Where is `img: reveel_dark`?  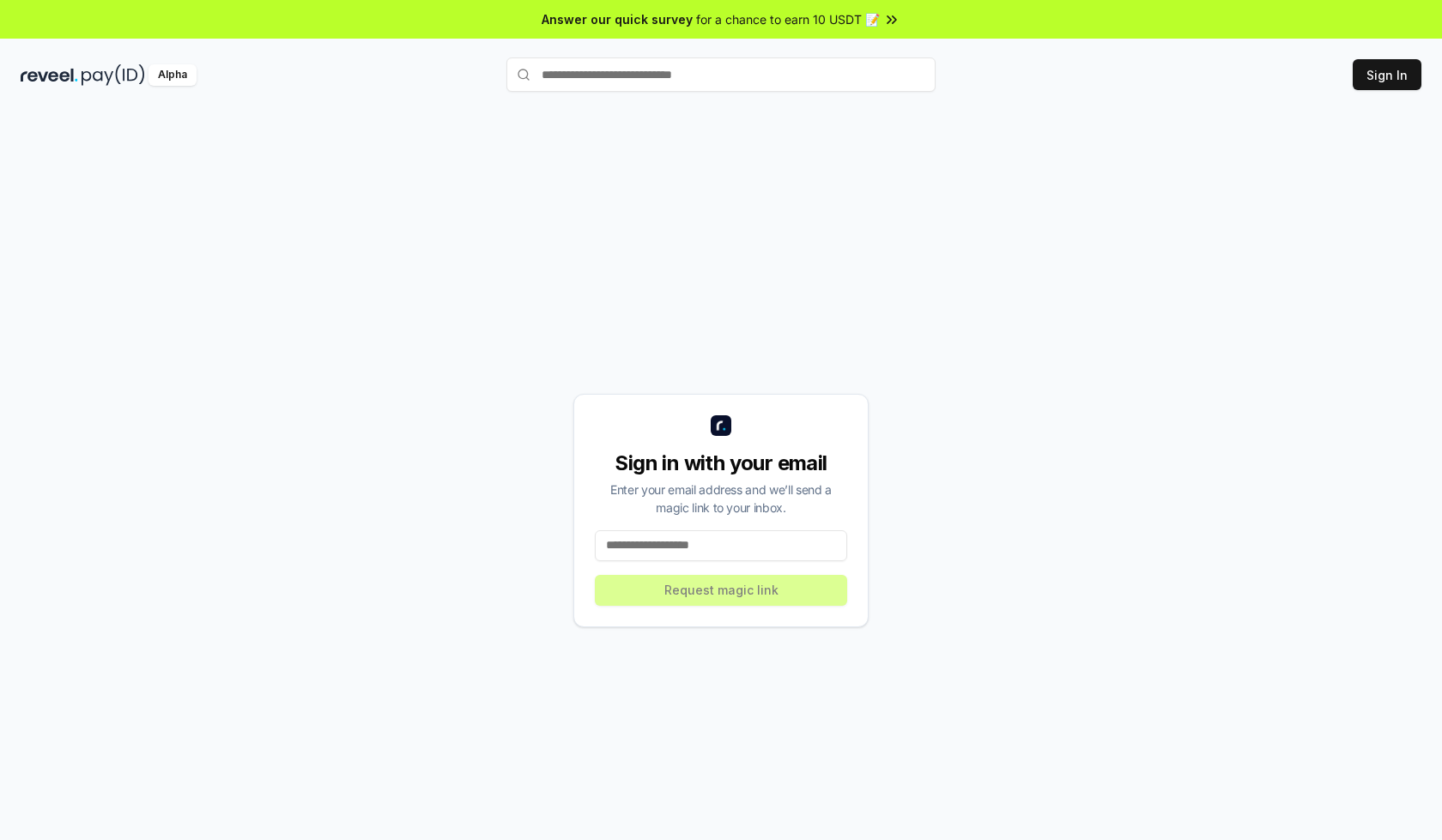 img: reveel_dark is located at coordinates (49, 75).